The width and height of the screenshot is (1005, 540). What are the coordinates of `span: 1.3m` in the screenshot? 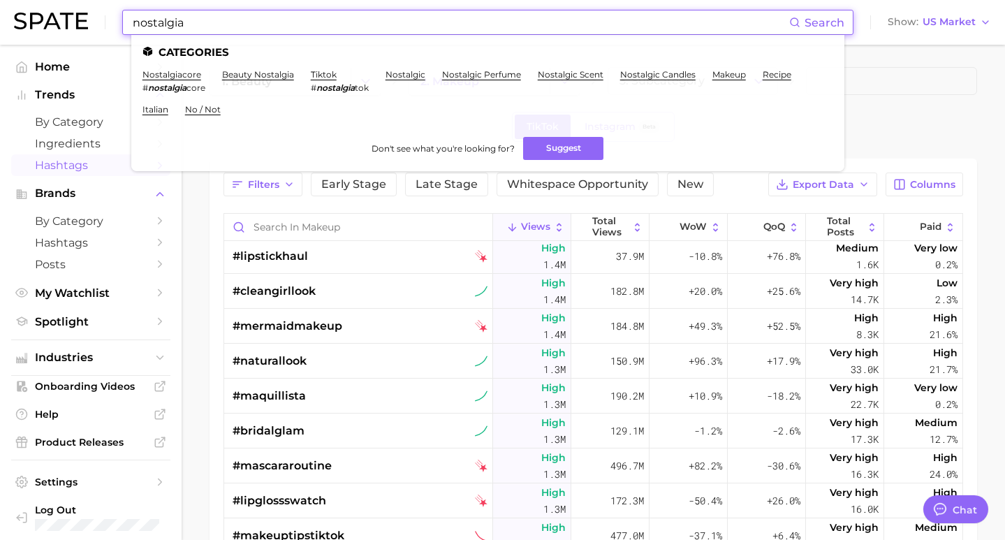 It's located at (555, 474).